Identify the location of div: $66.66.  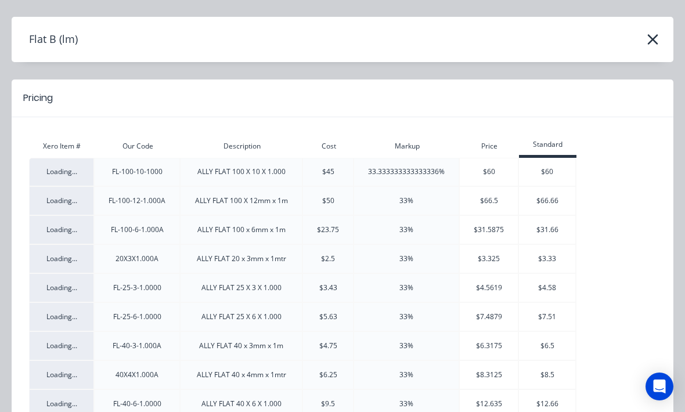
(547, 201).